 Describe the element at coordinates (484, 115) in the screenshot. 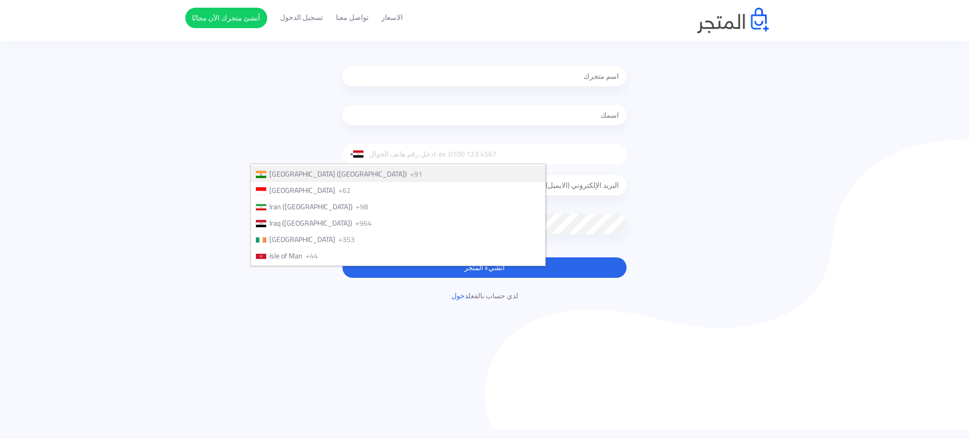

I see `input: اسمك` at that location.